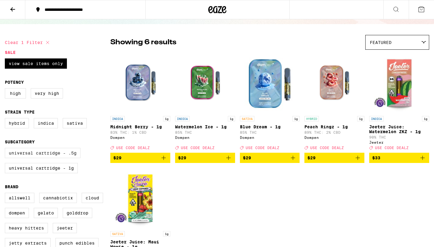 This screenshot has width=434, height=247. I want to click on label: GoldDrop, so click(77, 213).